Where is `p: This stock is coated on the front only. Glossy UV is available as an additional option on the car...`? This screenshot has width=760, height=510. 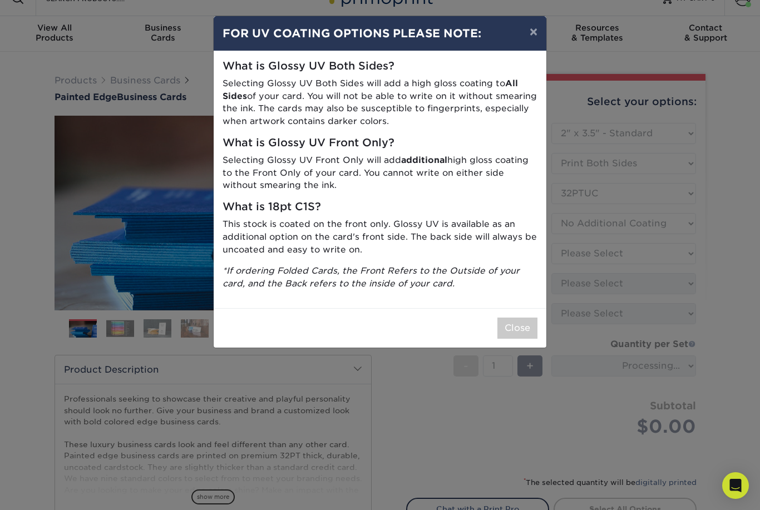
p: This stock is coated on the front only. Glossy UV is available as an additional option on the car... is located at coordinates (380, 237).